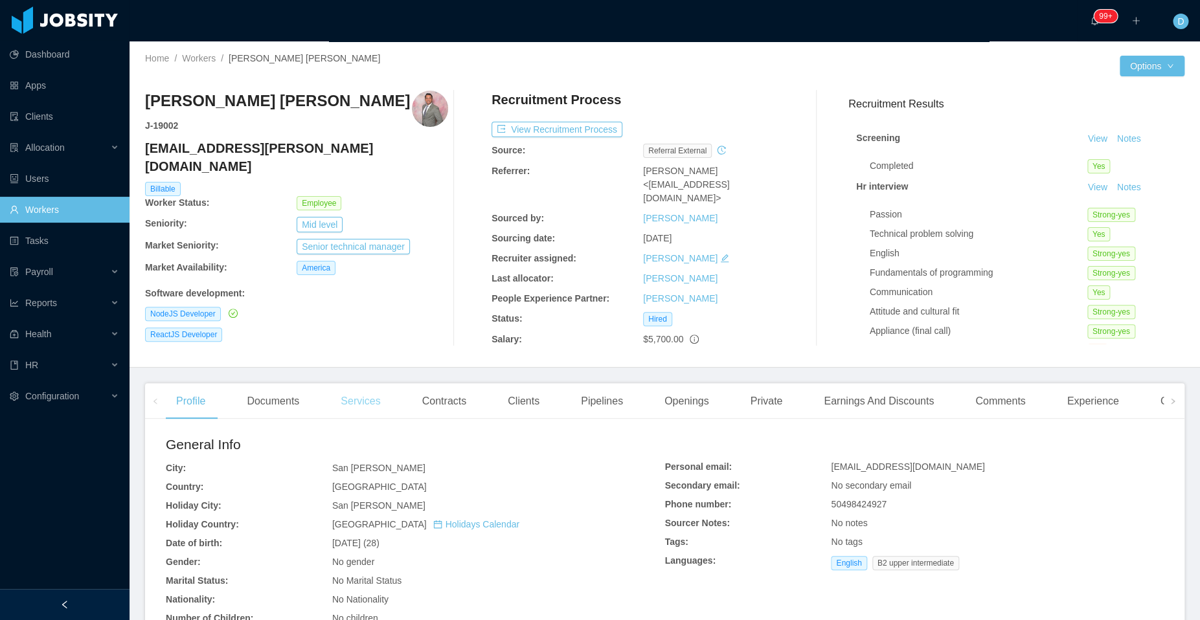 The image size is (1200, 620). I want to click on b: Sourcer Notes:, so click(697, 523).